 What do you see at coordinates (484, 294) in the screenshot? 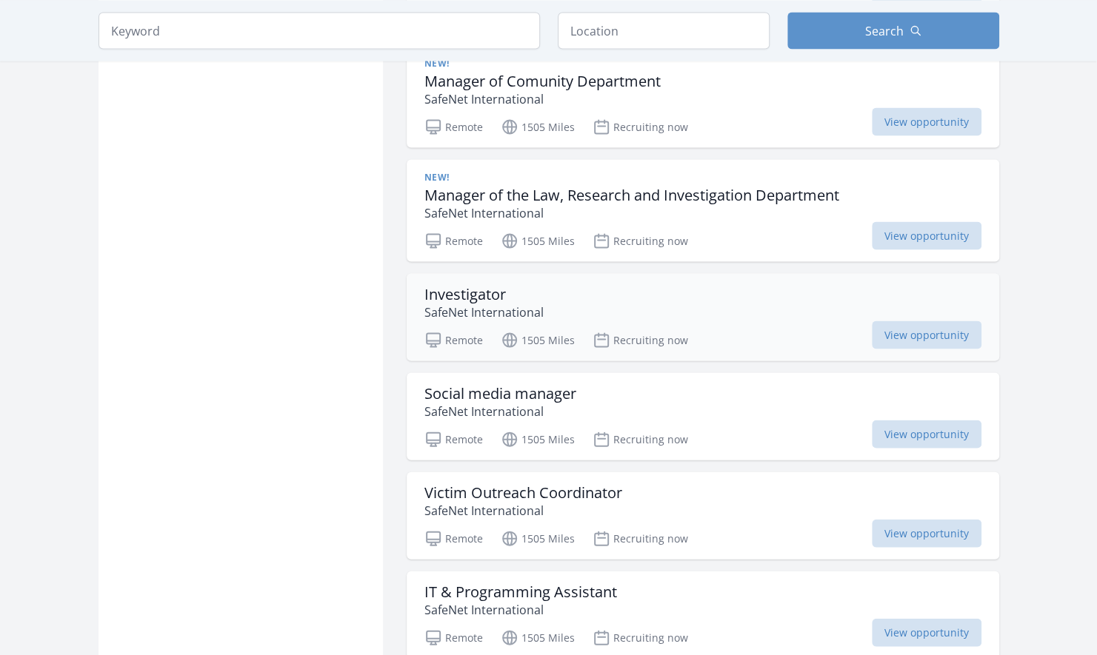
I see `h3: Investigator` at bounding box center [484, 294].